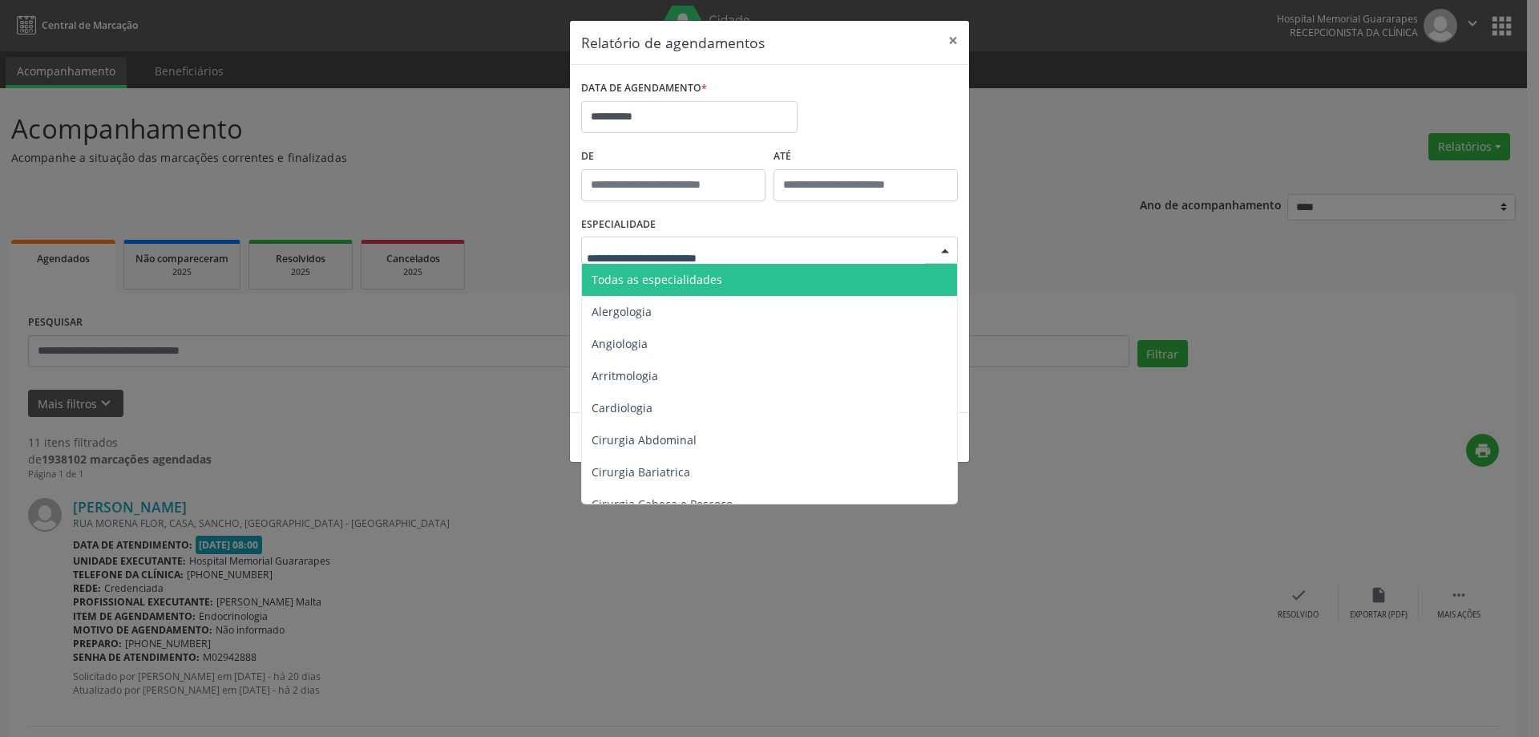 Image resolution: width=1539 pixels, height=737 pixels. I want to click on label: ESPECIALIDADE, so click(618, 225).